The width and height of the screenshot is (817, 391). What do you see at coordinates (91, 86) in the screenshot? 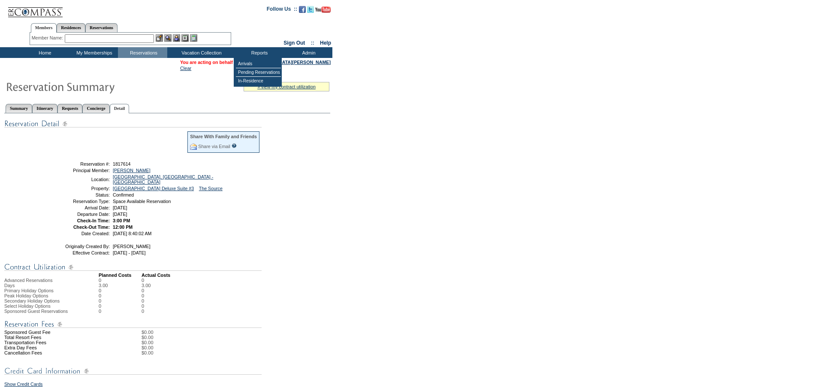
I see `img: Reservaton Summary` at bounding box center [91, 86].